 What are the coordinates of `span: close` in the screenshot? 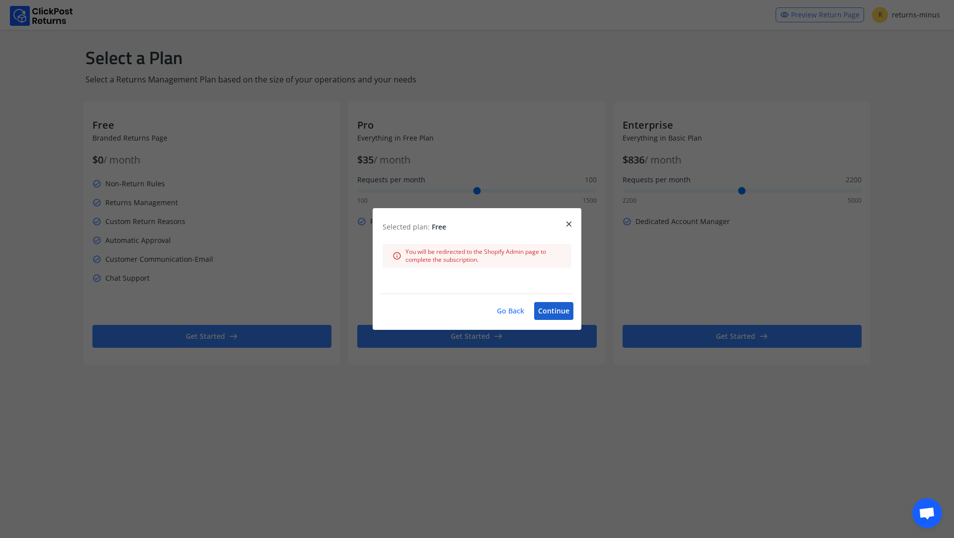 It's located at (569, 224).